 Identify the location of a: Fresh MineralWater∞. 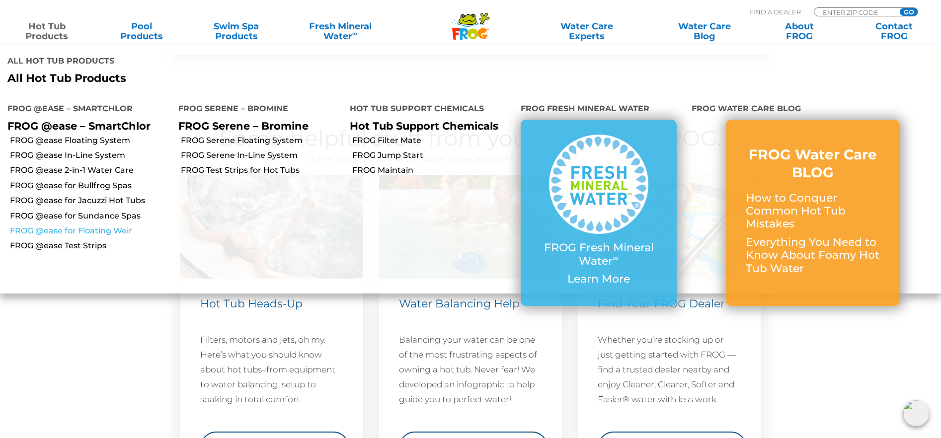
(340, 31).